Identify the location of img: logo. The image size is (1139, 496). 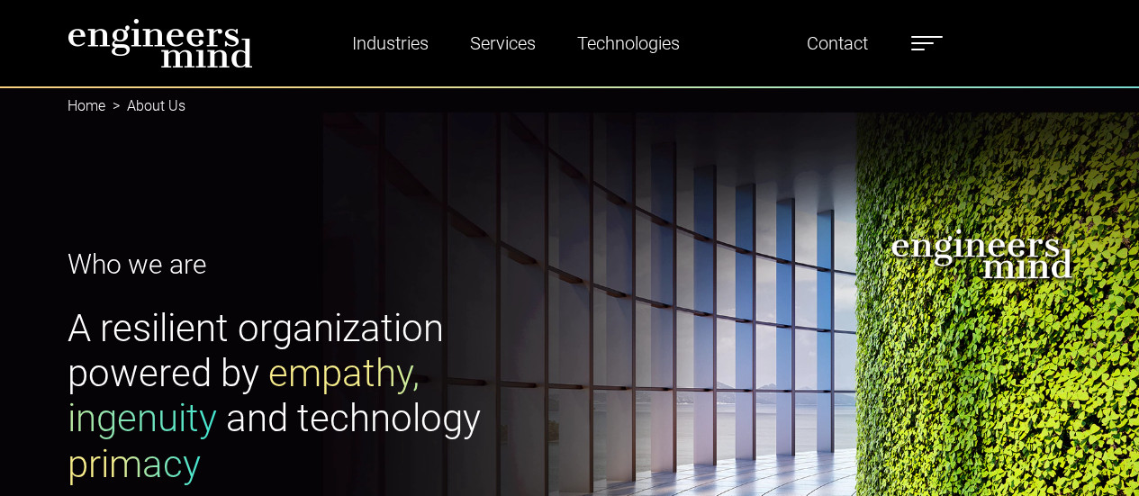
(160, 43).